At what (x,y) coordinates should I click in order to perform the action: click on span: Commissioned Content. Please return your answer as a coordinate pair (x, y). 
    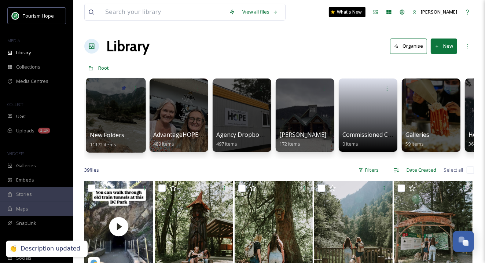
    Looking at the image, I should click on (374, 135).